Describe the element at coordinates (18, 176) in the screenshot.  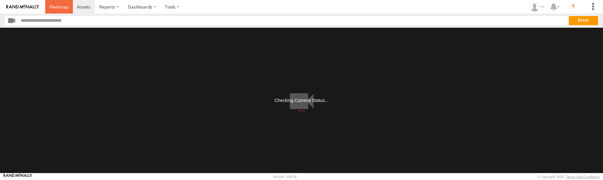
I see `a: Visit our Website` at that location.